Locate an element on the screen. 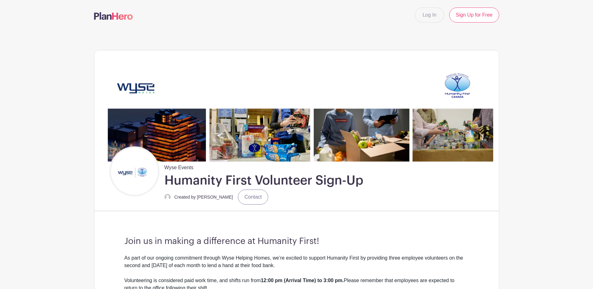 The width and height of the screenshot is (593, 289). h1: Humanity First Volunteer Sign-Up is located at coordinates (264, 180).